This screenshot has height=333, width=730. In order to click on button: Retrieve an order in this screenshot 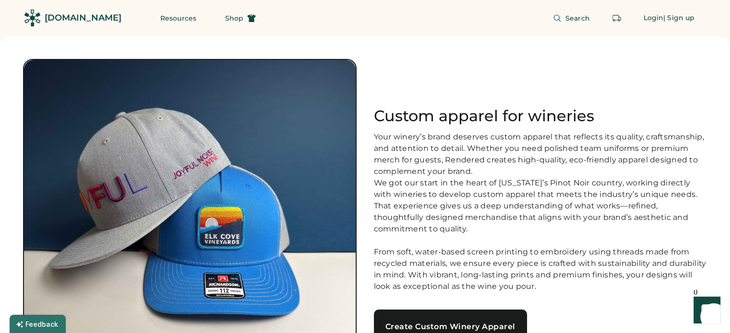, I will do `click(616, 18)`.